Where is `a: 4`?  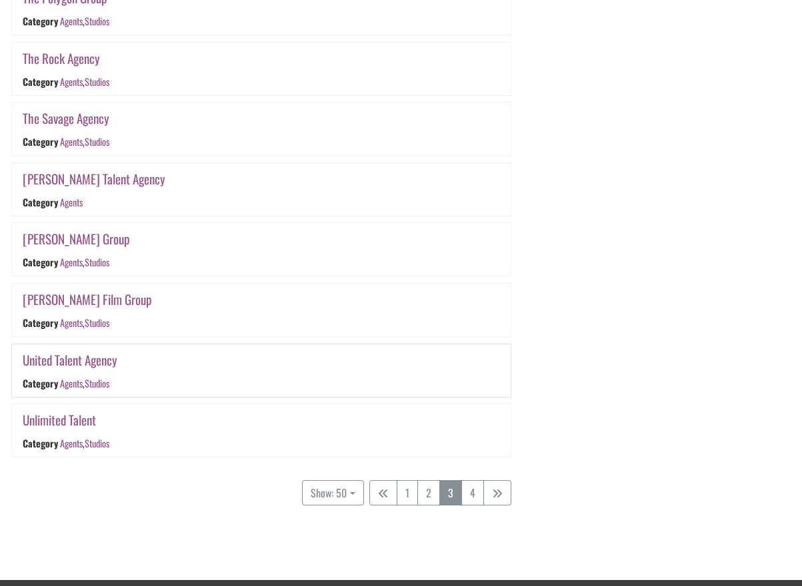 a: 4 is located at coordinates (472, 493).